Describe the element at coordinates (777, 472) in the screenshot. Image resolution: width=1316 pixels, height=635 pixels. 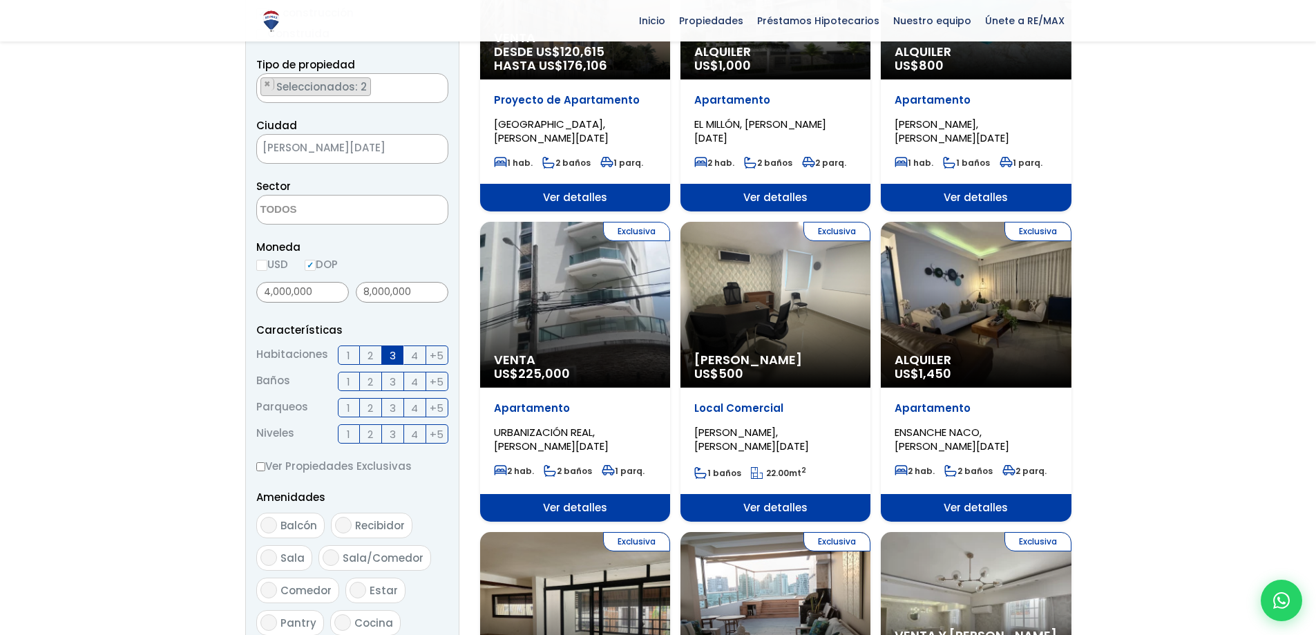
I see `span: 22.00` at that location.